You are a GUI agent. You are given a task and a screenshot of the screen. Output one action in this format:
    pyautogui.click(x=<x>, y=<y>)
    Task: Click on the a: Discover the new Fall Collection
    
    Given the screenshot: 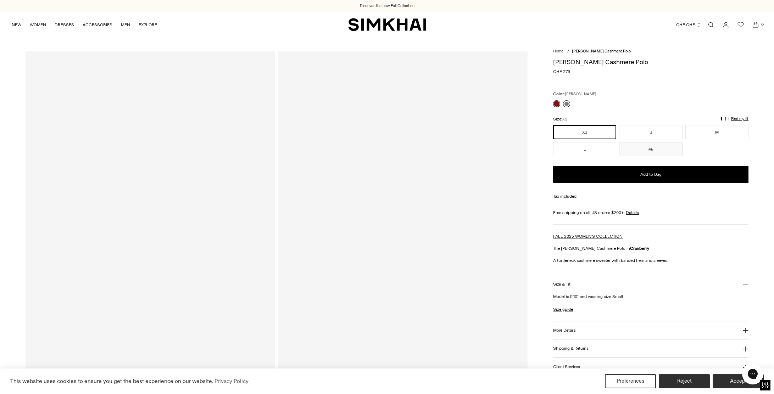 What is the action you would take?
    pyautogui.click(x=387, y=6)
    